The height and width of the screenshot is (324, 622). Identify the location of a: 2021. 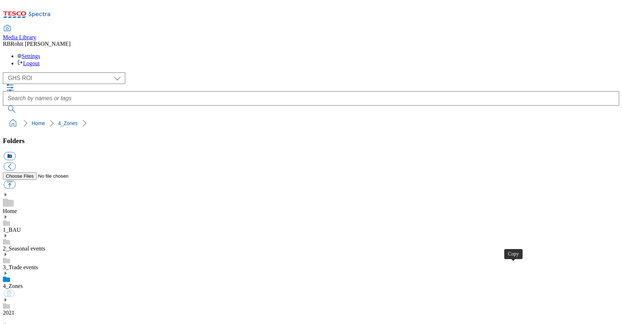
(9, 312).